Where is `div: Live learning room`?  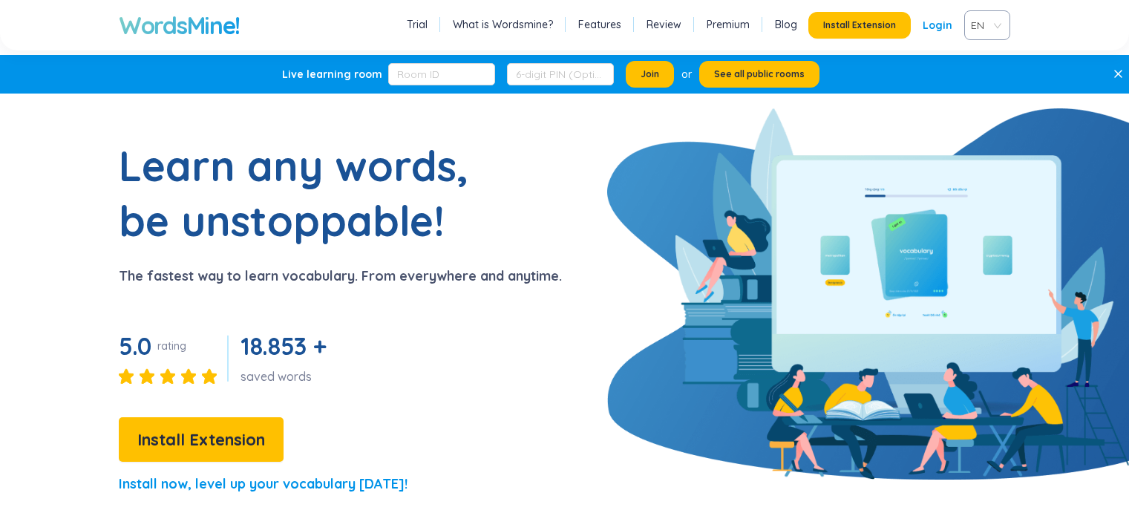
div: Live learning room is located at coordinates (332, 74).